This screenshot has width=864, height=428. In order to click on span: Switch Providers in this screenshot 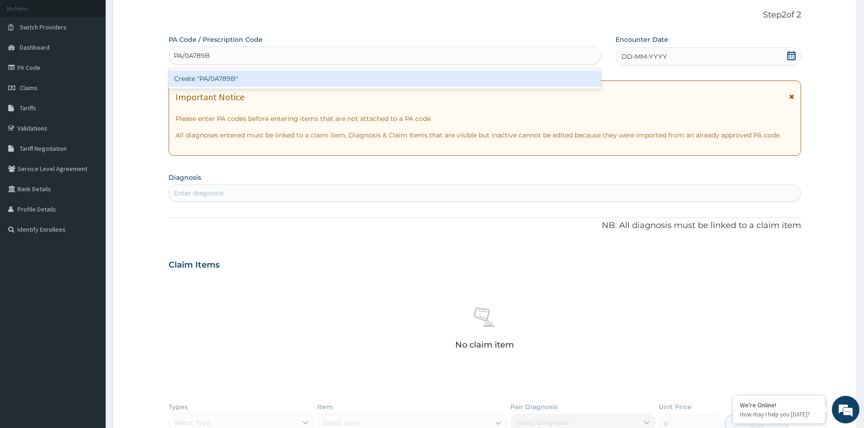, I will do `click(43, 27)`.